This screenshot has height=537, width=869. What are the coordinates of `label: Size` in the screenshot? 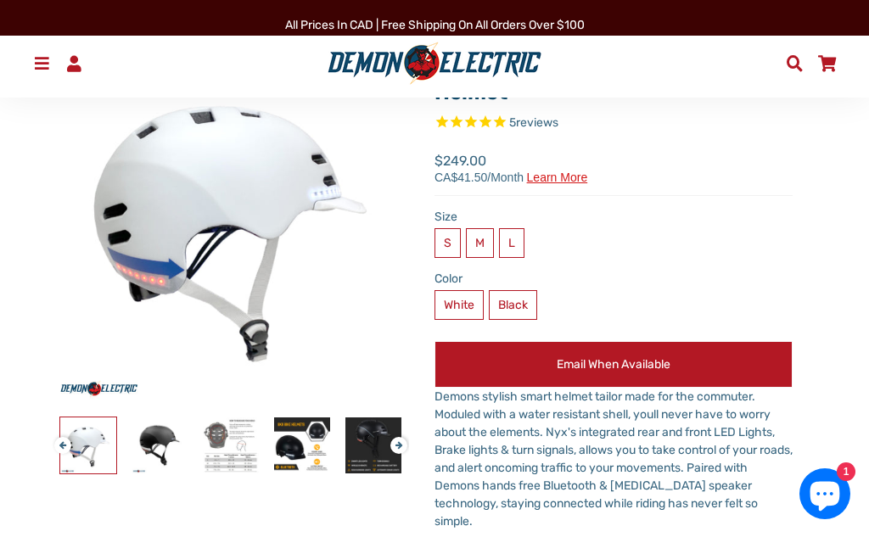 It's located at (614, 216).